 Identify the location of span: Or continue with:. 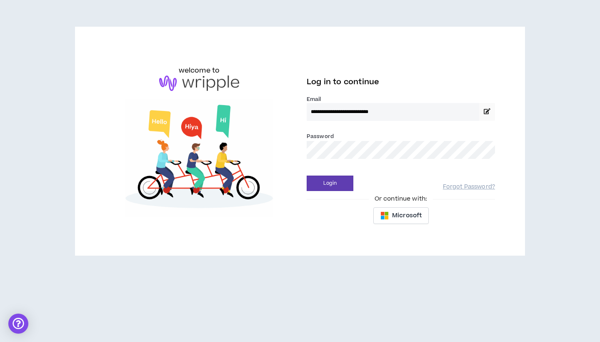
(401, 199).